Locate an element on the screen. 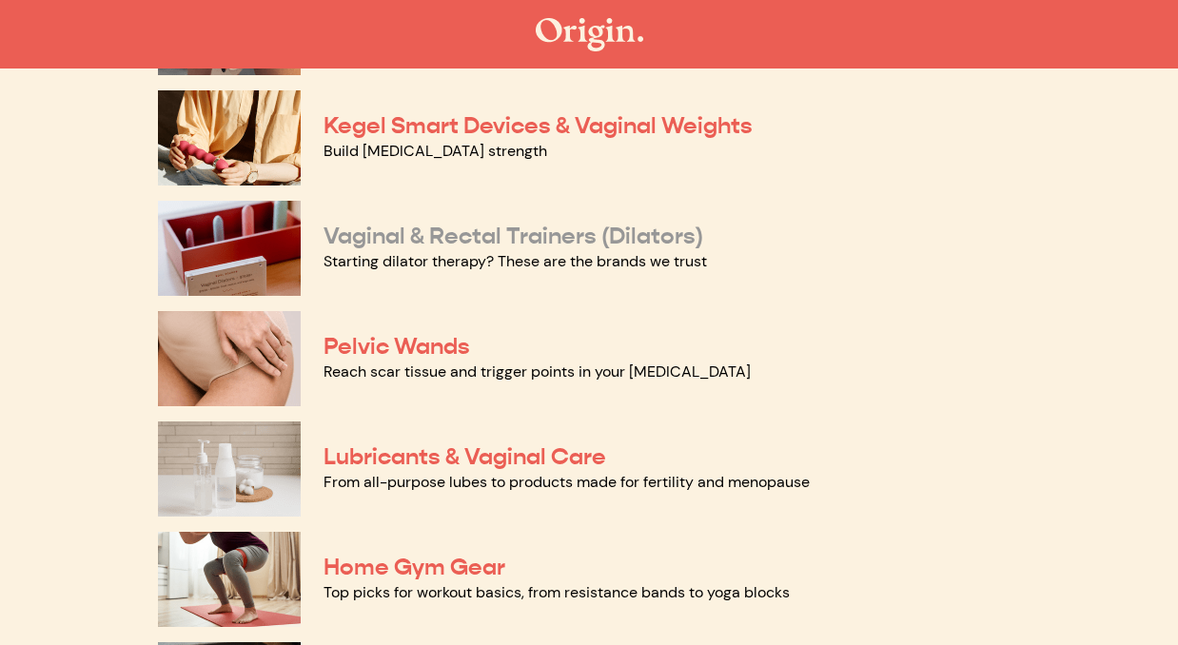 The width and height of the screenshot is (1178, 645). a: Pelvic Wands is located at coordinates (397, 346).